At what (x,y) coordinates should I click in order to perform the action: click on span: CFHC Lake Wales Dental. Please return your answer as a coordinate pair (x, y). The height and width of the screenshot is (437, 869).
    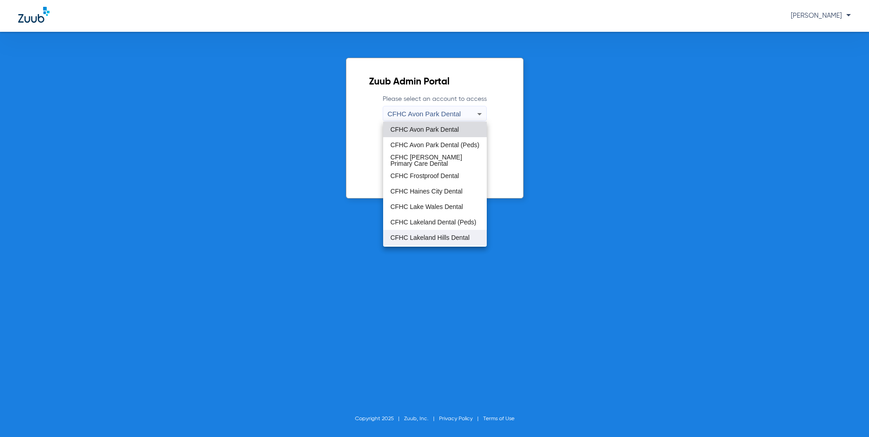
    Looking at the image, I should click on (427, 207).